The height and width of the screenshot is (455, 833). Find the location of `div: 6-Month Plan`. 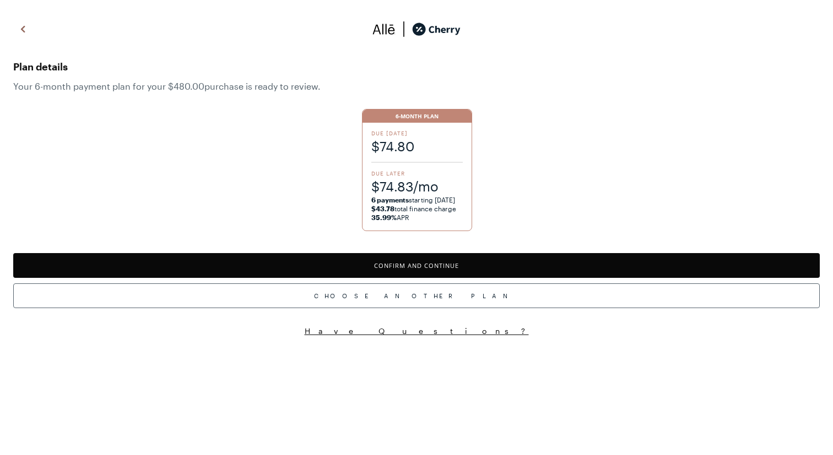

div: 6-Month Plan is located at coordinates (417, 116).